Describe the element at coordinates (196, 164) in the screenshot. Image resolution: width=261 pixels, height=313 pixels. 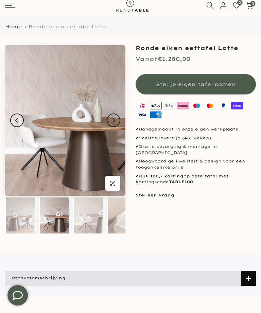
I see `p: Hoogwaardige kwaliteit & design voor een toegankelijke prijs` at that location.